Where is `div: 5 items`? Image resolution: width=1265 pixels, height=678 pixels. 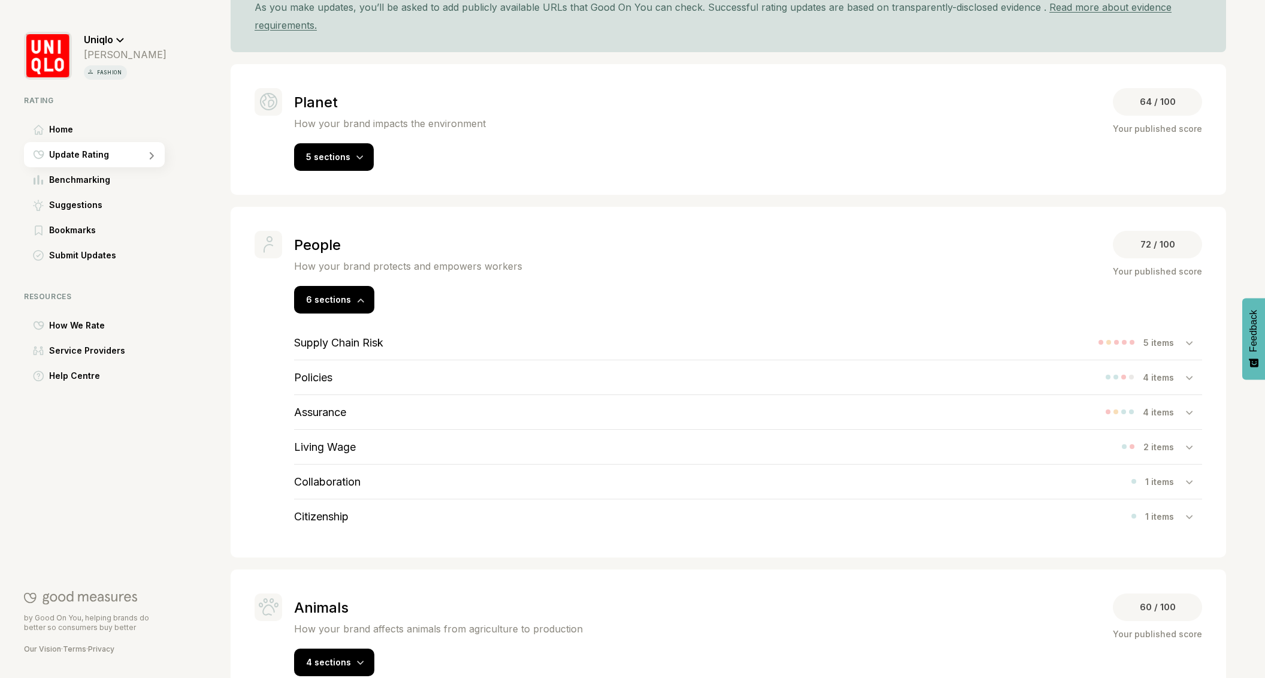
div: 5 items is located at coordinates (1165, 342).